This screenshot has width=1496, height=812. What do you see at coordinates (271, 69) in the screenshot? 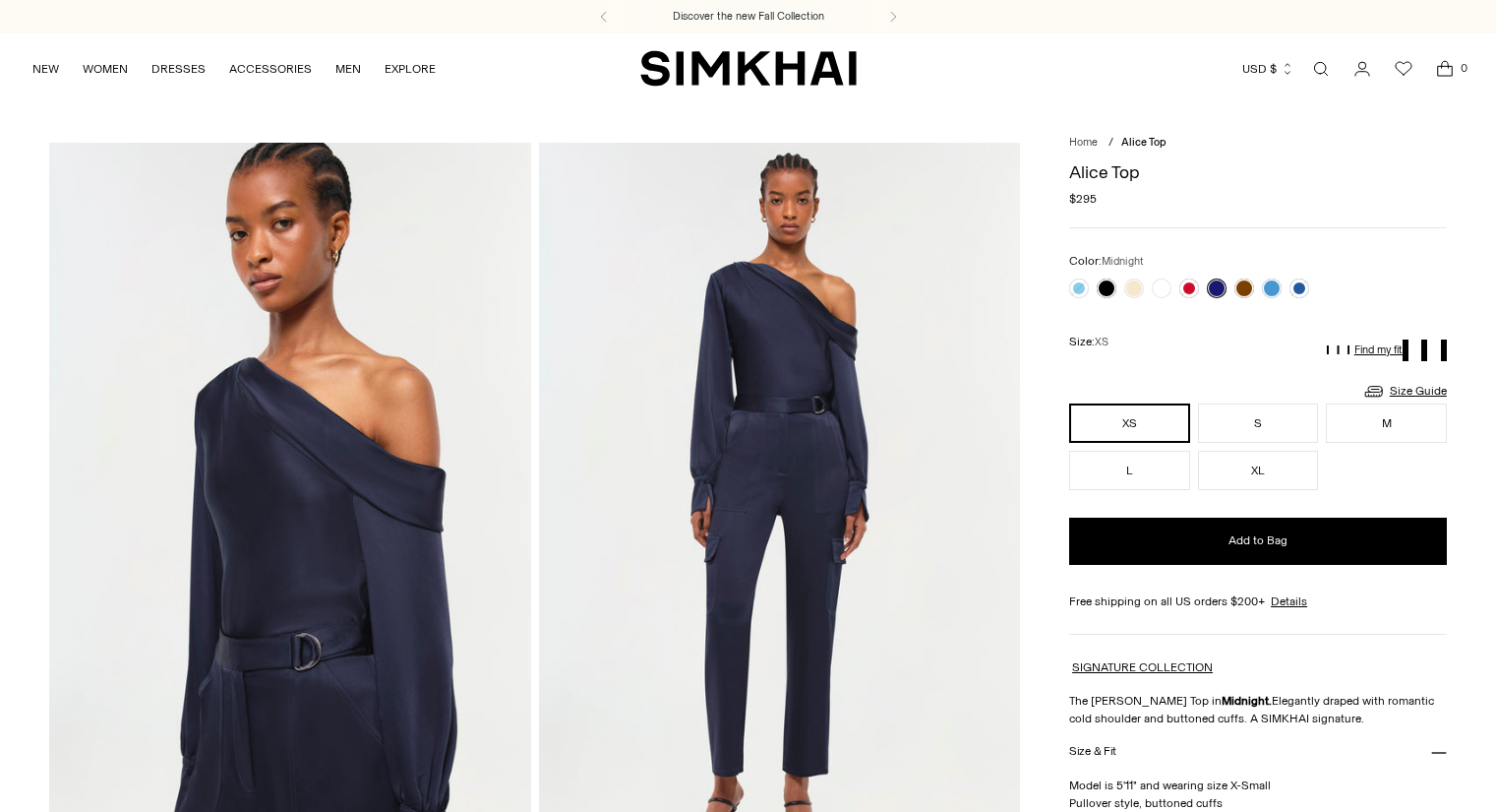
I see `a: ACCESSORIES` at bounding box center [271, 69].